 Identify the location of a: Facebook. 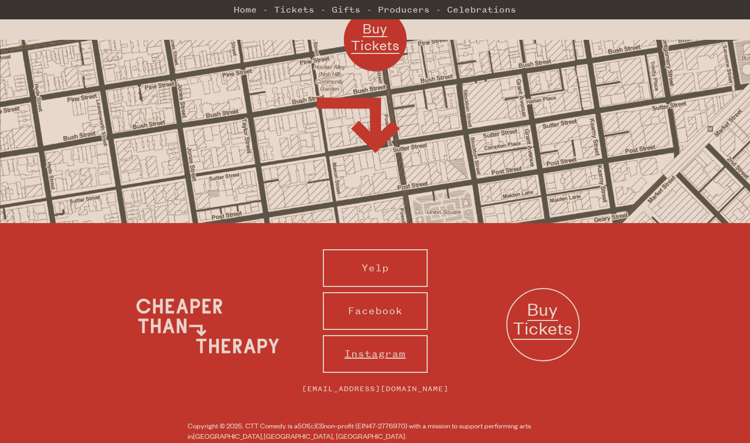
(375, 311).